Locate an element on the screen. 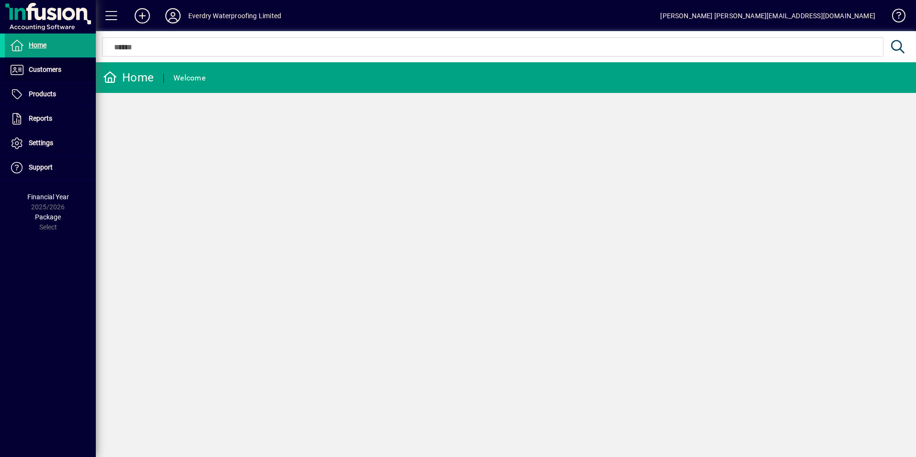 This screenshot has width=916, height=457. div: Home is located at coordinates (128, 78).